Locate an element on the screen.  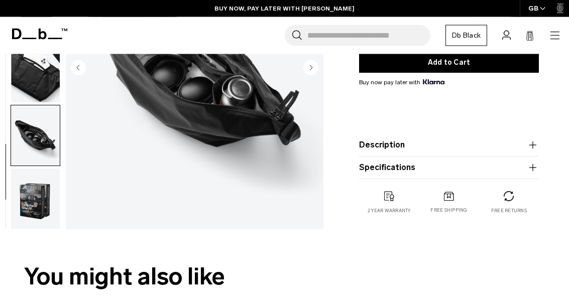
p: 2 year warranty is located at coordinates (389, 211).